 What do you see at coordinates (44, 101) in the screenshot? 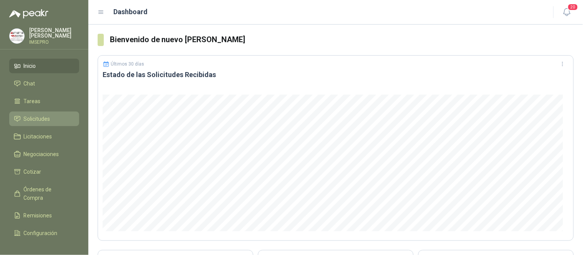
I see `a: Tareas` at bounding box center [44, 101].